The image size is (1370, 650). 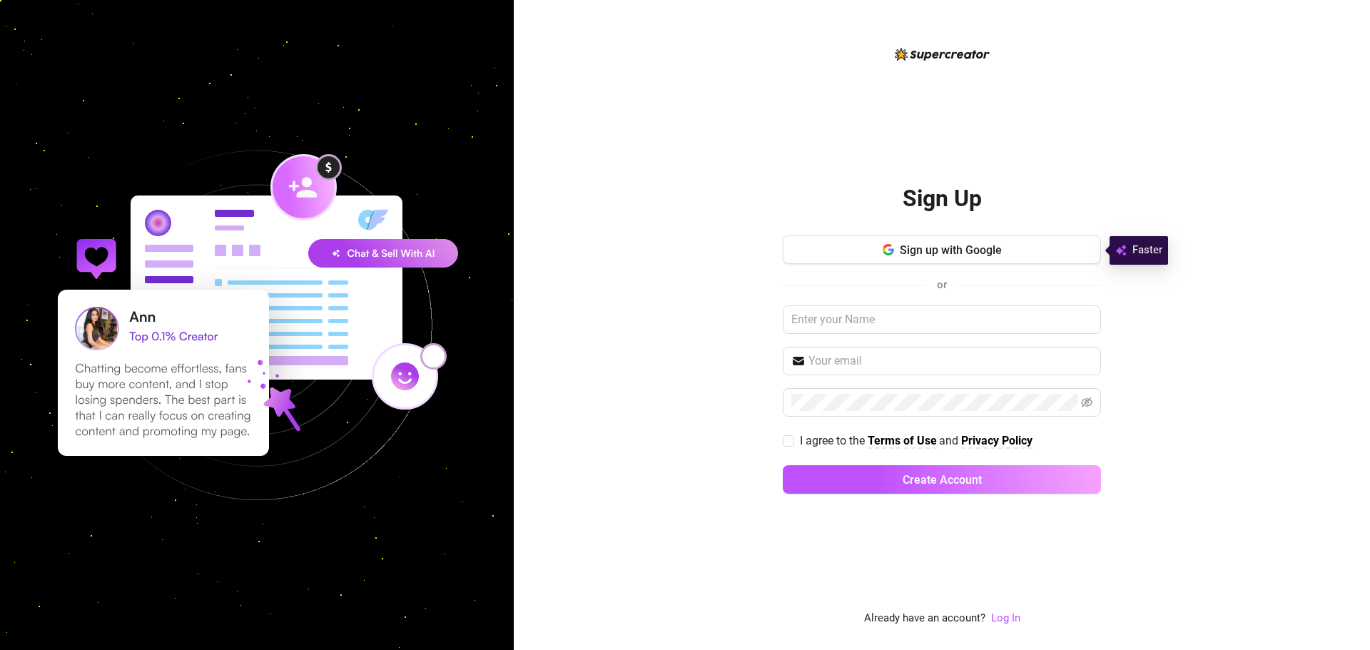 What do you see at coordinates (942, 250) in the screenshot?
I see `button: Sign up with Google` at bounding box center [942, 250].